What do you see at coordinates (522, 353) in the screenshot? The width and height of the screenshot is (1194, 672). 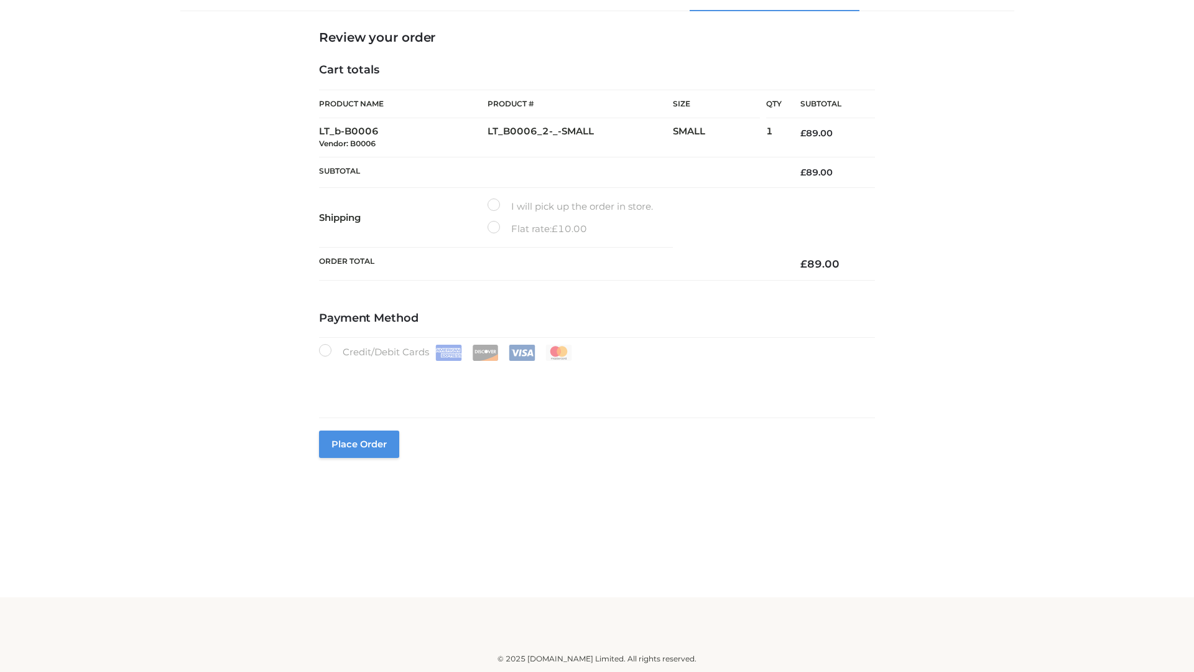 I see `img: Visa` at bounding box center [522, 353].